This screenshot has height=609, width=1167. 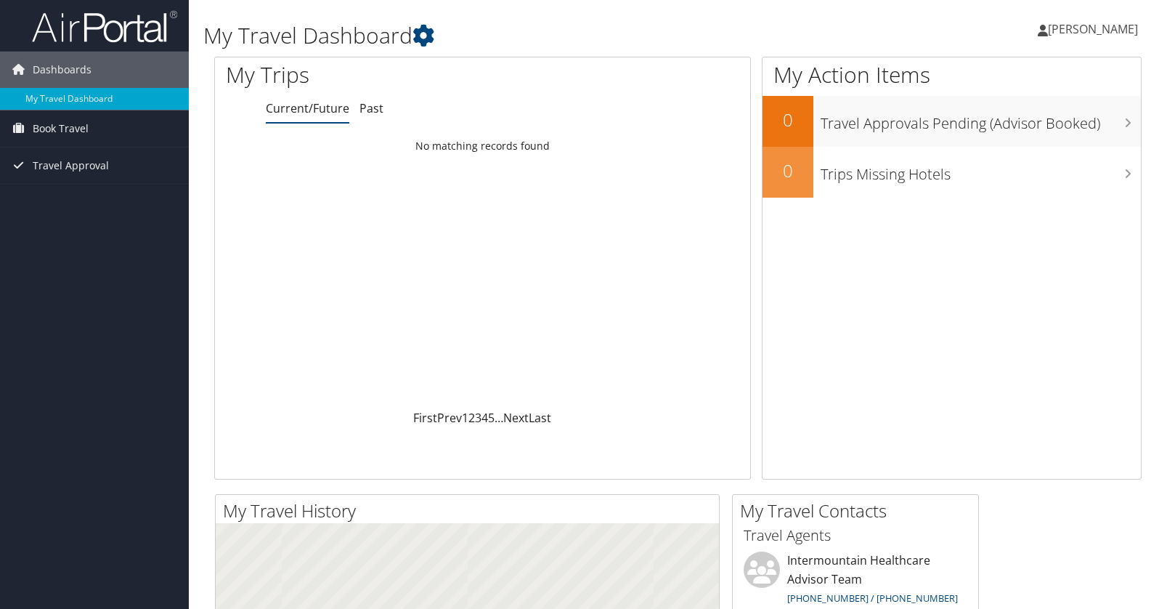 I want to click on h2: My Travel Contacts, so click(x=859, y=511).